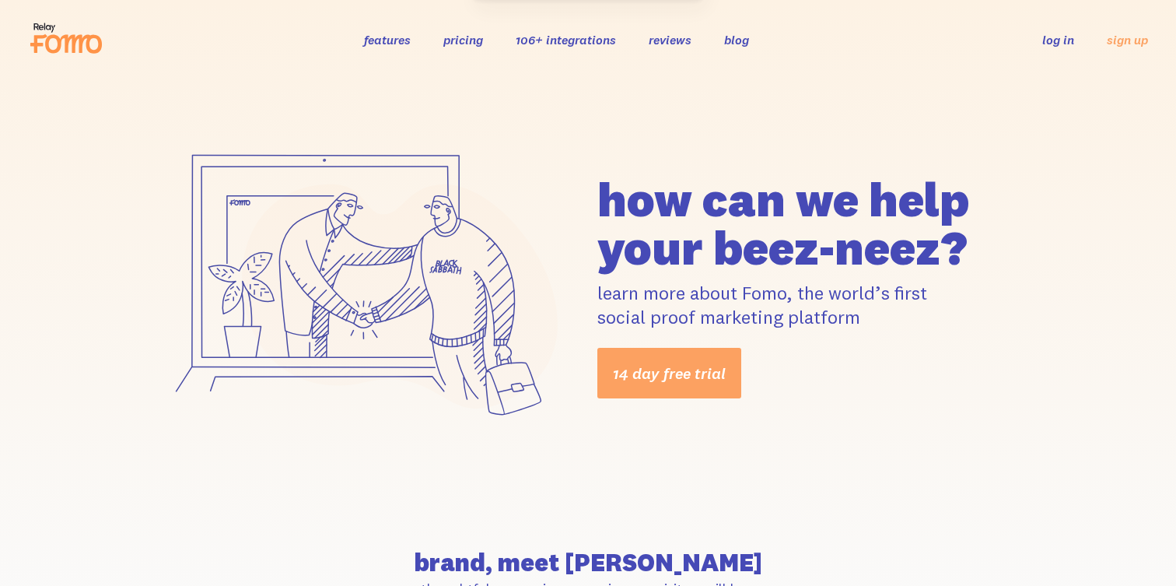 The height and width of the screenshot is (586, 1176). Describe the element at coordinates (810, 305) in the screenshot. I see `p: learn more about Fomo, the world’s first social proof marketing platform` at that location.